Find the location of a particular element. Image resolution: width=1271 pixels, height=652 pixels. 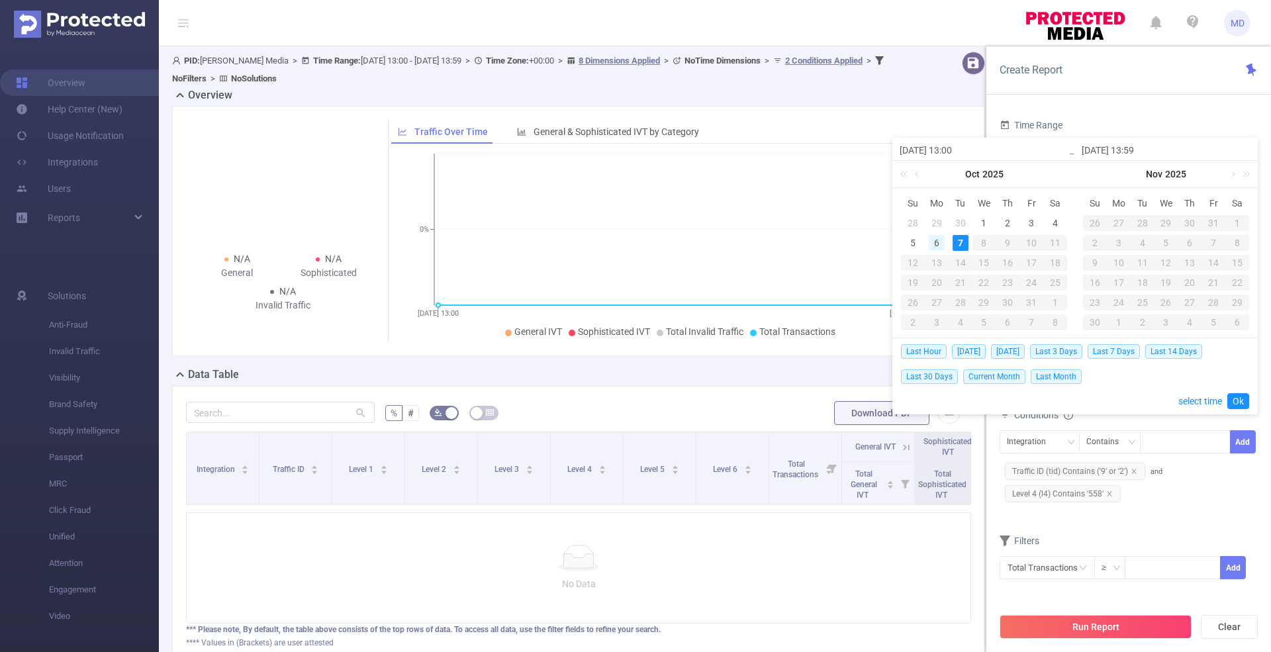

div: 14 is located at coordinates (1213, 263).